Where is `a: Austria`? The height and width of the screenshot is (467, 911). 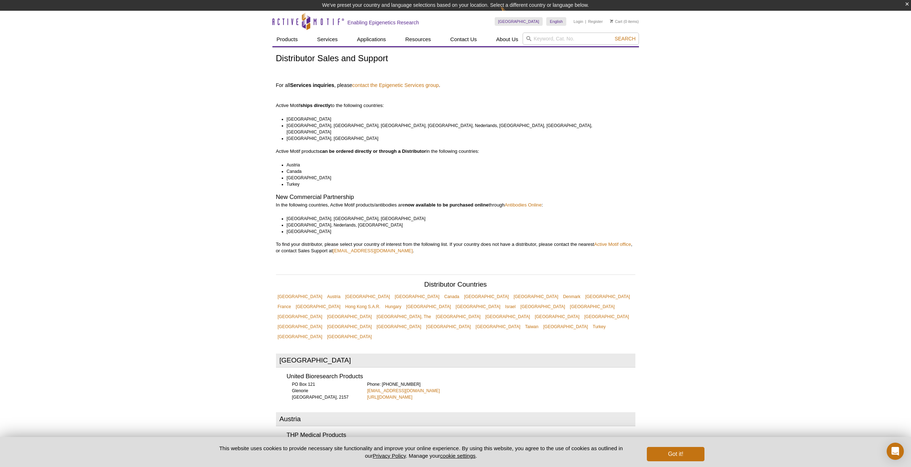 a: Austria is located at coordinates (334, 297).